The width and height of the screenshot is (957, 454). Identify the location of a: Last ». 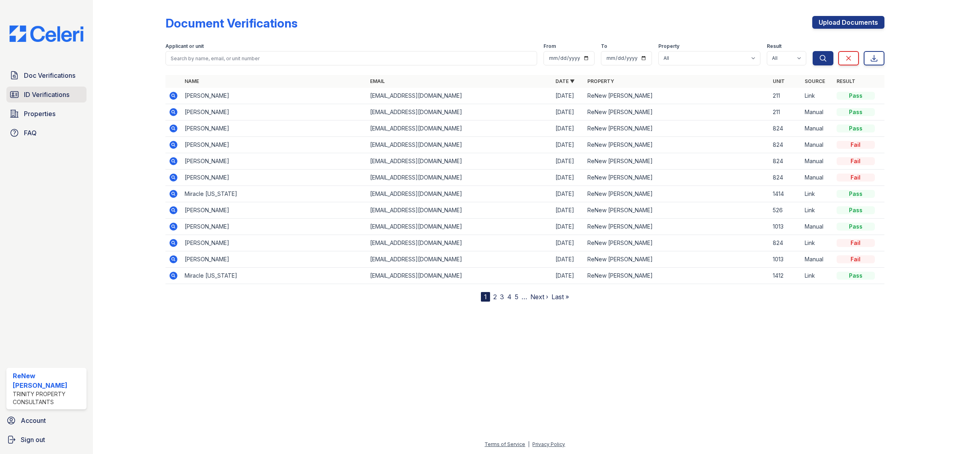
(560, 297).